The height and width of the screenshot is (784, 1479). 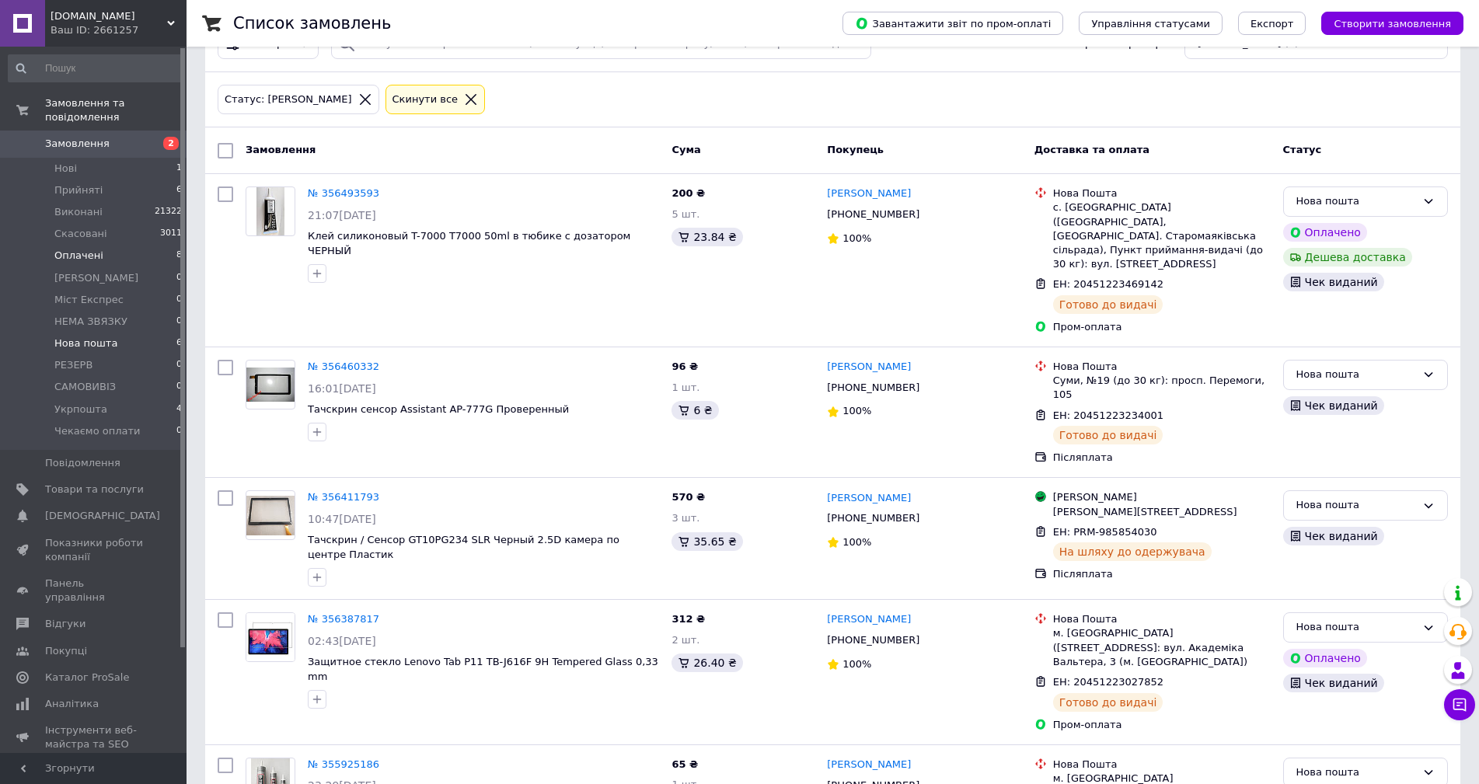 I want to click on span: 0, so click(x=179, y=387).